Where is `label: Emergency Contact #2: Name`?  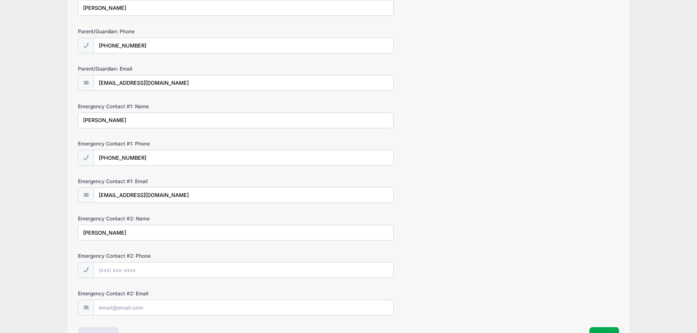 label: Emergency Contact #2: Name is located at coordinates (168, 219).